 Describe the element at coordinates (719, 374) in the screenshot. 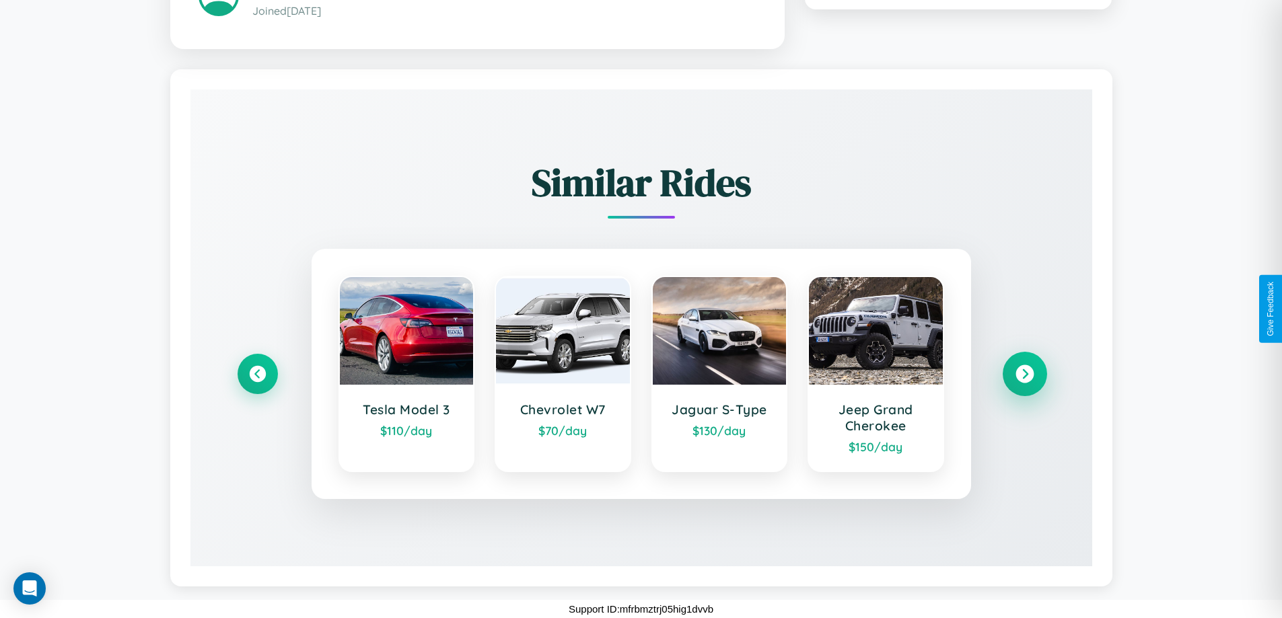

I see `a: Jaguar S-Type$130/day` at that location.